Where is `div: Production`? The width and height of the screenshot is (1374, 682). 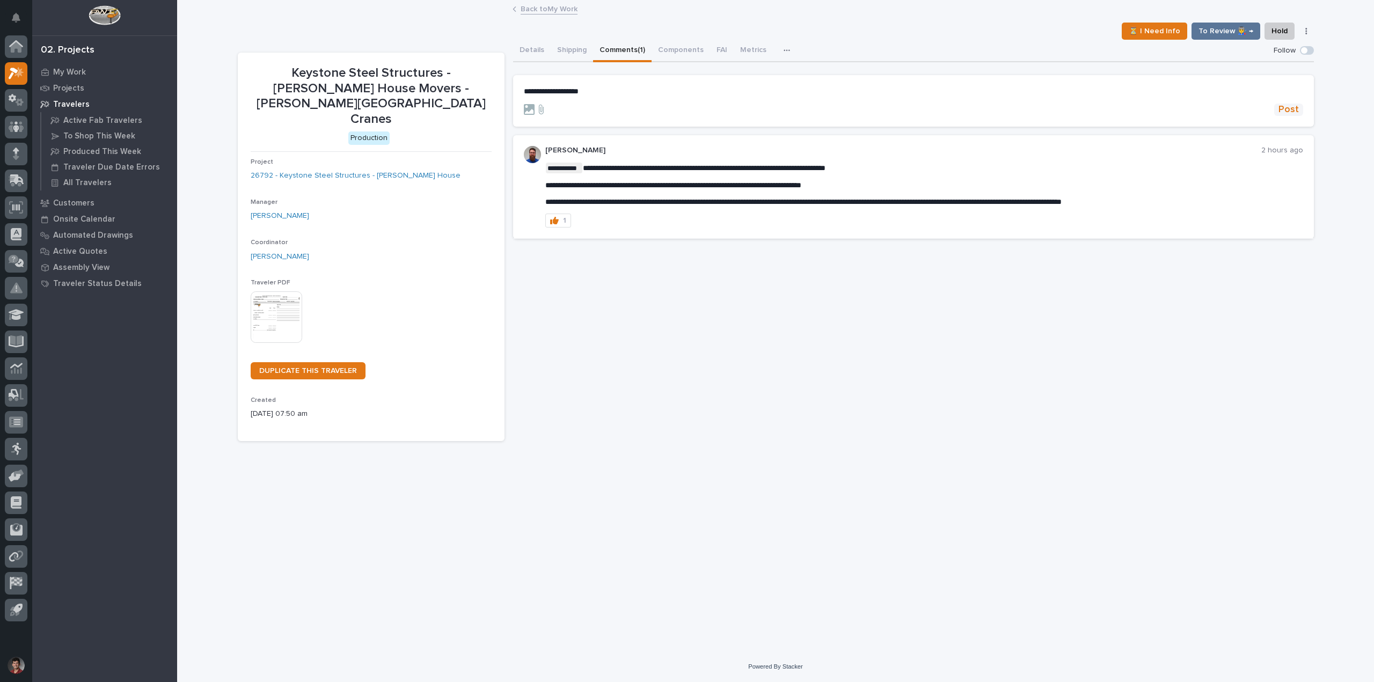
div: Production is located at coordinates (369, 138).